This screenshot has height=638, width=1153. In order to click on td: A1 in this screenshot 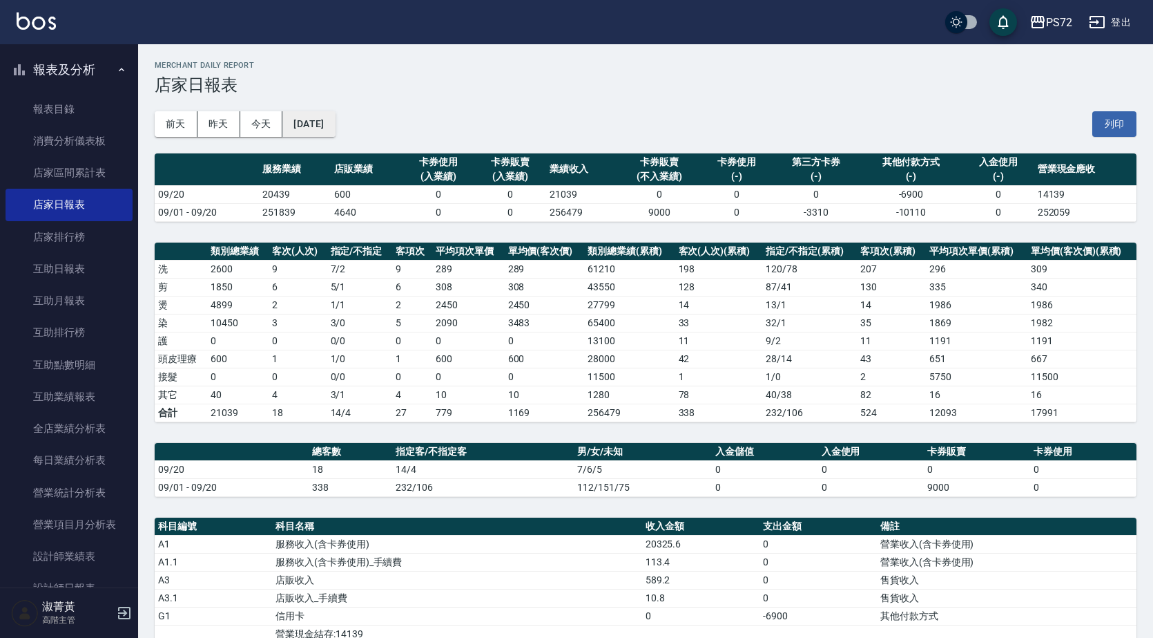, I will do `click(213, 544)`.